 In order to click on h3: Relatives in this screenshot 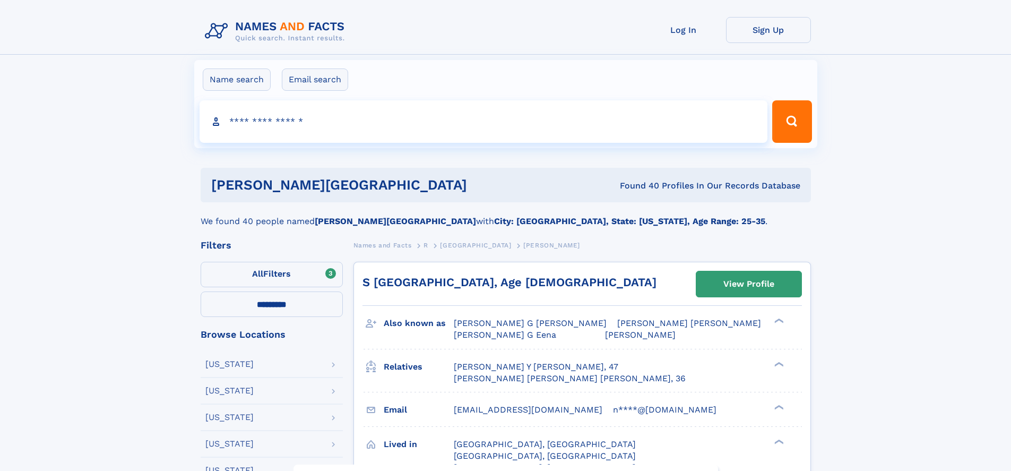, I will do `click(419, 367)`.